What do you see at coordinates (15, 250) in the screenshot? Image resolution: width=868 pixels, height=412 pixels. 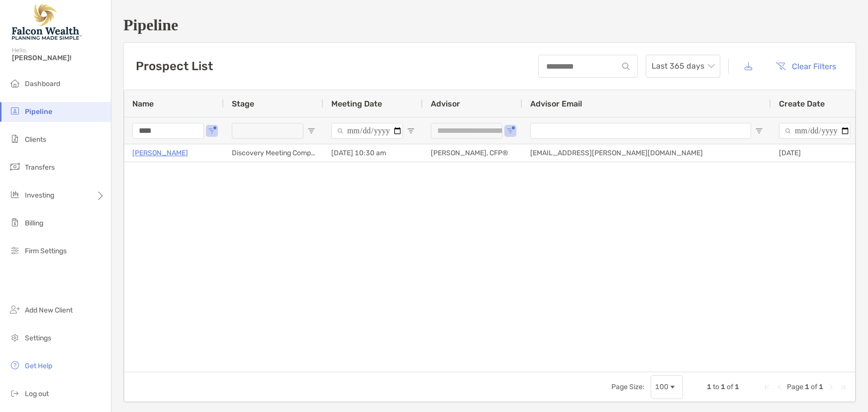 I see `img: firm-settings icon` at bounding box center [15, 250].